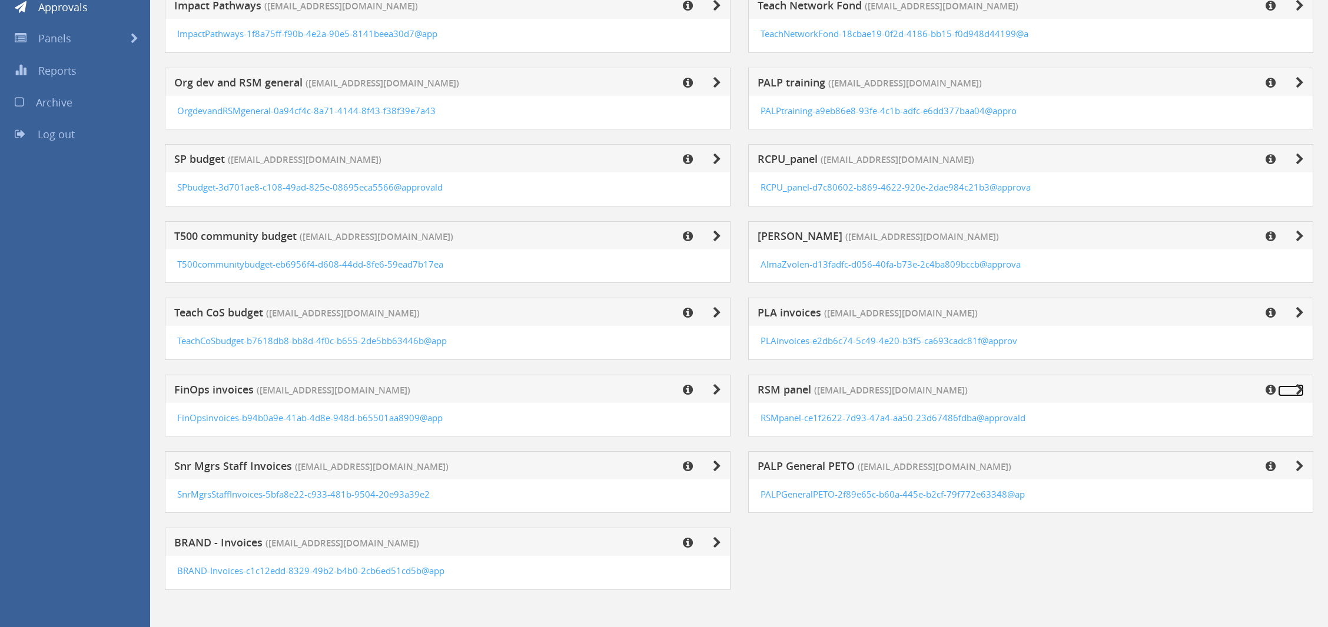 The height and width of the screenshot is (627, 1328). What do you see at coordinates (310, 187) in the screenshot?
I see `a: SPbudget-3d701ae8-c108-49ad-825e-08695eca5566@approvald` at bounding box center [310, 187].